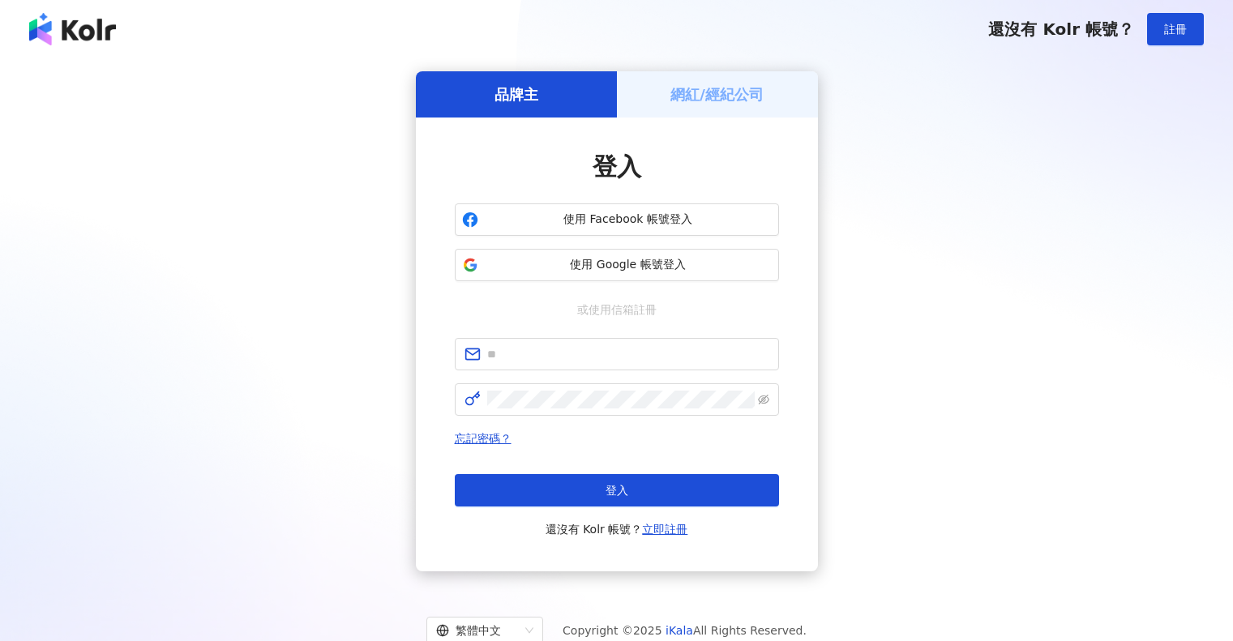 This screenshot has height=641, width=1233. Describe the element at coordinates (679, 631) in the screenshot. I see `a: iKala` at that location.